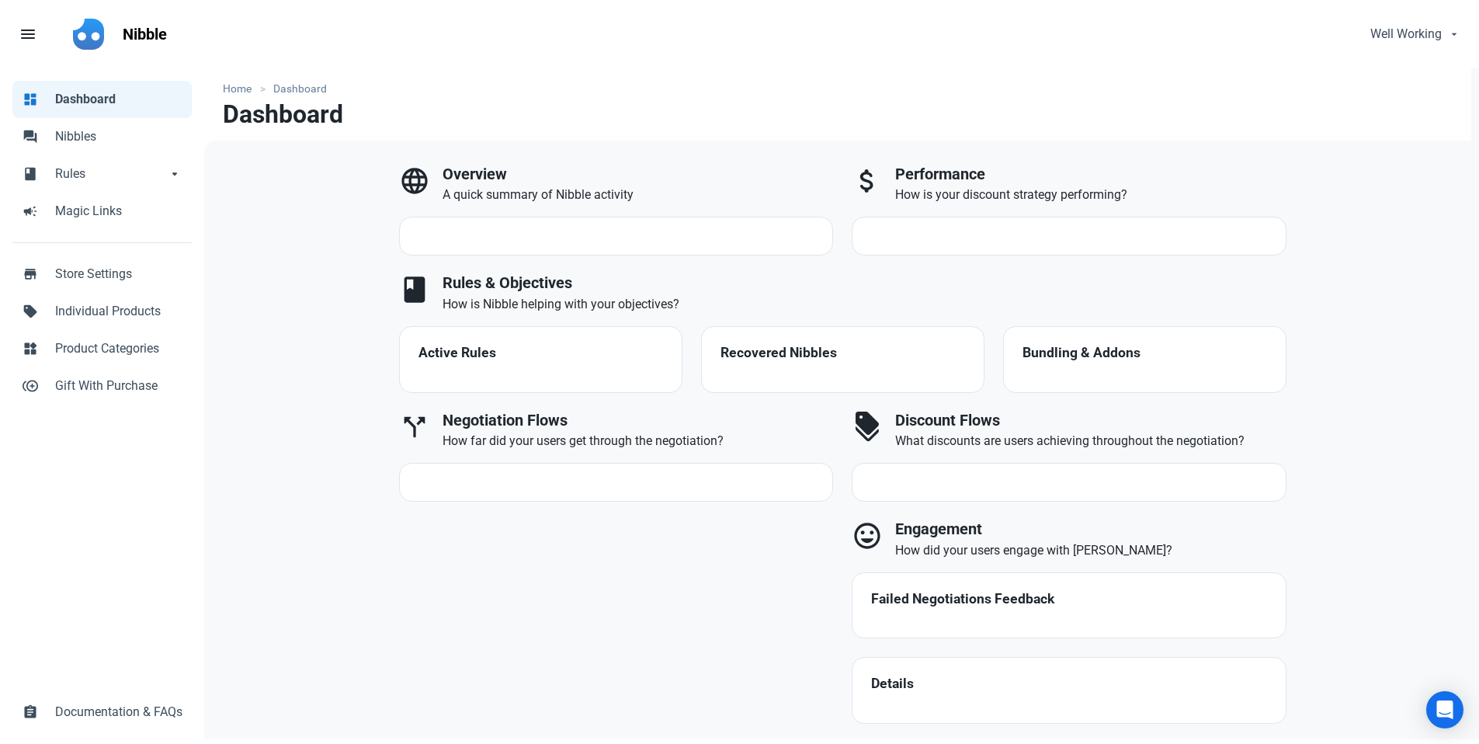  Describe the element at coordinates (102, 386) in the screenshot. I see `a: control_point_duplicateGift With Purchase` at that location.